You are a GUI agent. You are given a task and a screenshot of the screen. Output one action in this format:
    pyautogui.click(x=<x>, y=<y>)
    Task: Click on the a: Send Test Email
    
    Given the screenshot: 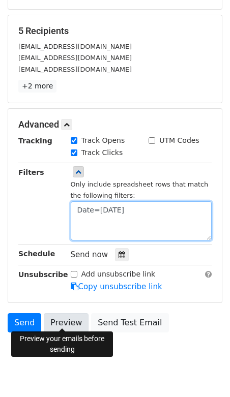 What is the action you would take?
    pyautogui.click(x=130, y=323)
    